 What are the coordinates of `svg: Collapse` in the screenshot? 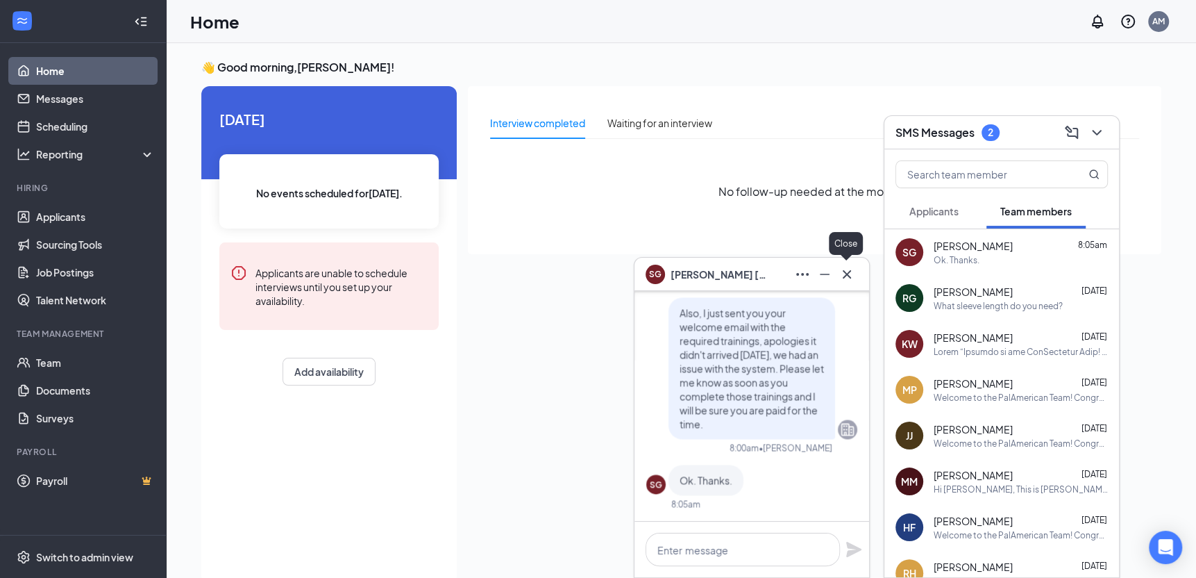 It's located at (141, 22).